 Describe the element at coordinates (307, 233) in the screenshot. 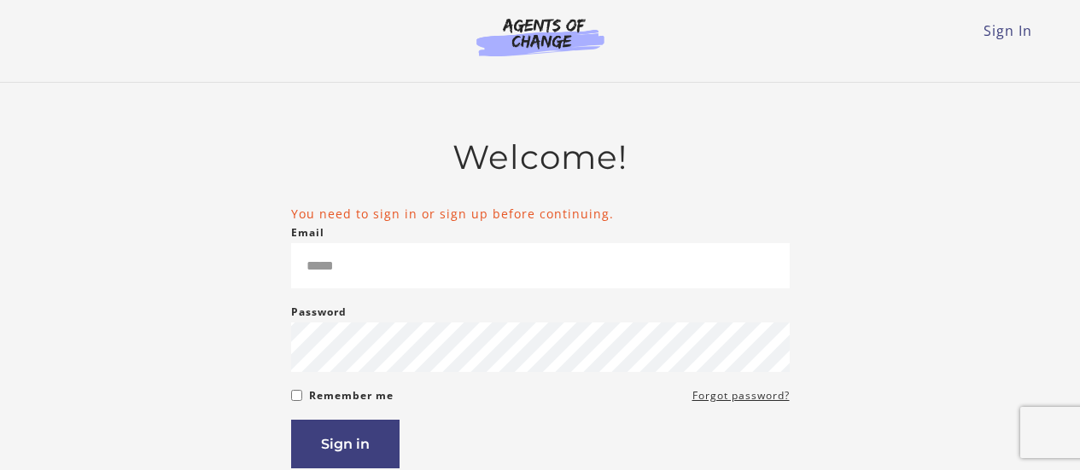

I see `label: Email` at that location.